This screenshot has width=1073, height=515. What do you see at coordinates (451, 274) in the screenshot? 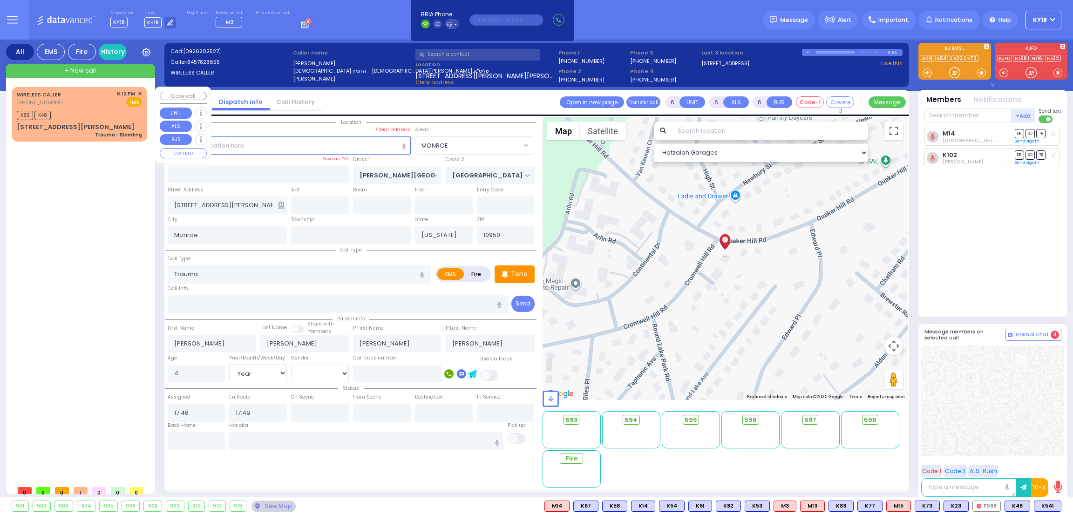
I see `label: EMS` at bounding box center [451, 274].